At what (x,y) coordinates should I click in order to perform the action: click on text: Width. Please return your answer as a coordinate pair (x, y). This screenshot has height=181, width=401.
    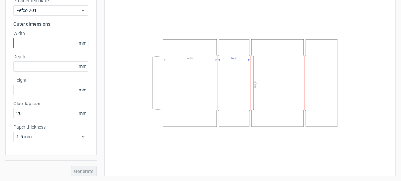
    Looking at the image, I should click on (190, 58).